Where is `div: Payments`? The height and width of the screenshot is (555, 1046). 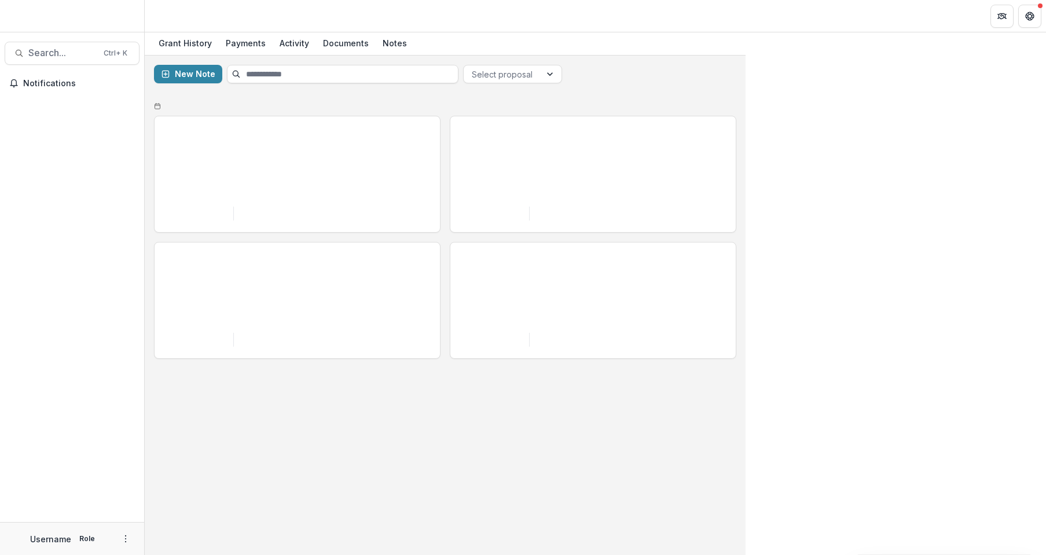 div: Payments is located at coordinates (246, 43).